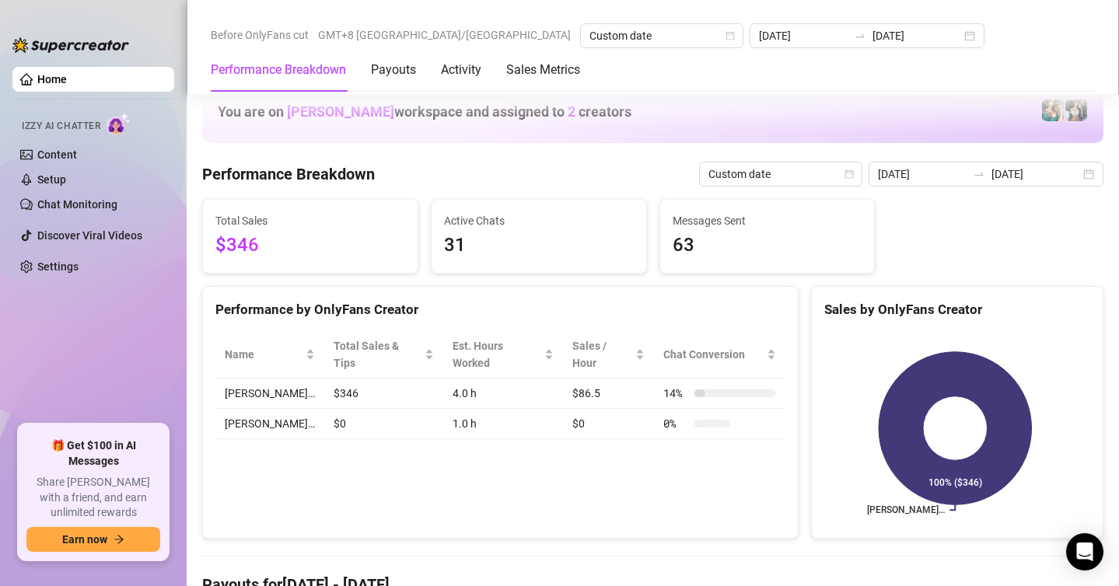 This screenshot has height=586, width=1119. I want to click on a: Discover Viral Videos, so click(89, 236).